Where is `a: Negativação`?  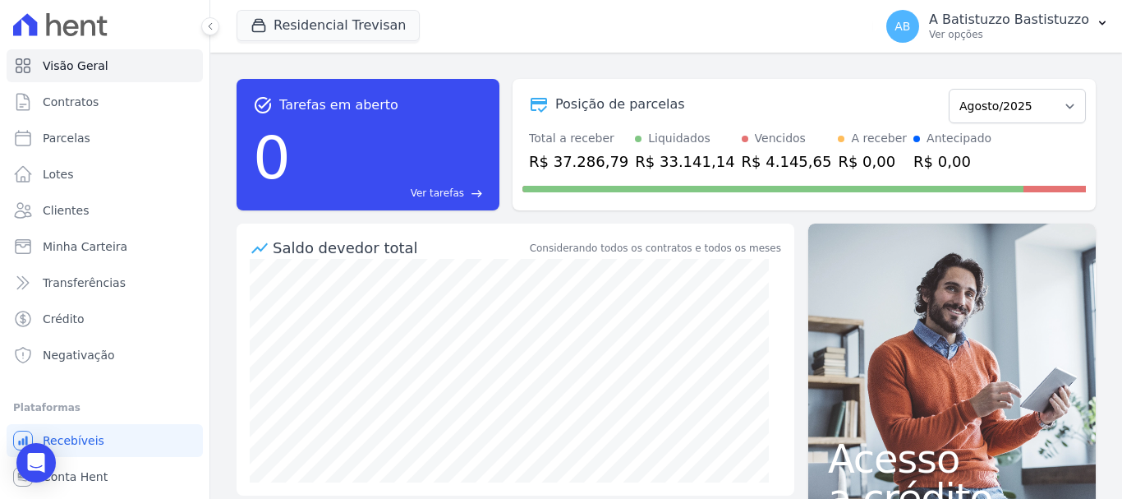 a: Negativação is located at coordinates (104, 355).